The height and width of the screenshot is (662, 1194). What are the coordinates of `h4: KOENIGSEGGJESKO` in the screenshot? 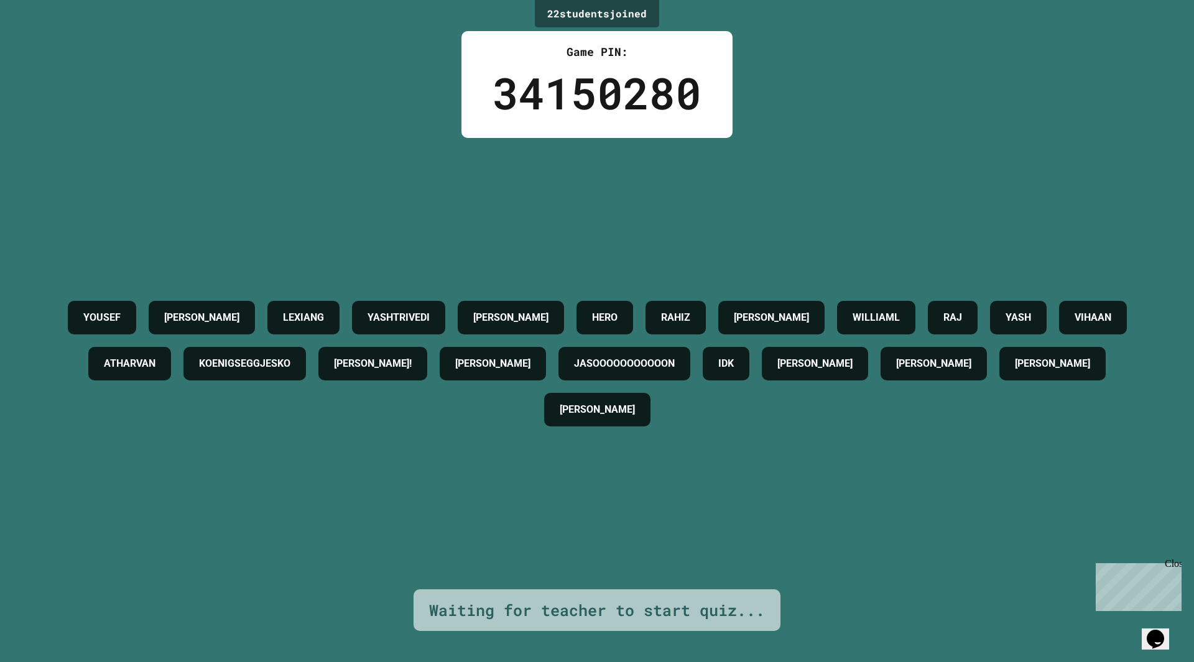 It's located at (244, 364).